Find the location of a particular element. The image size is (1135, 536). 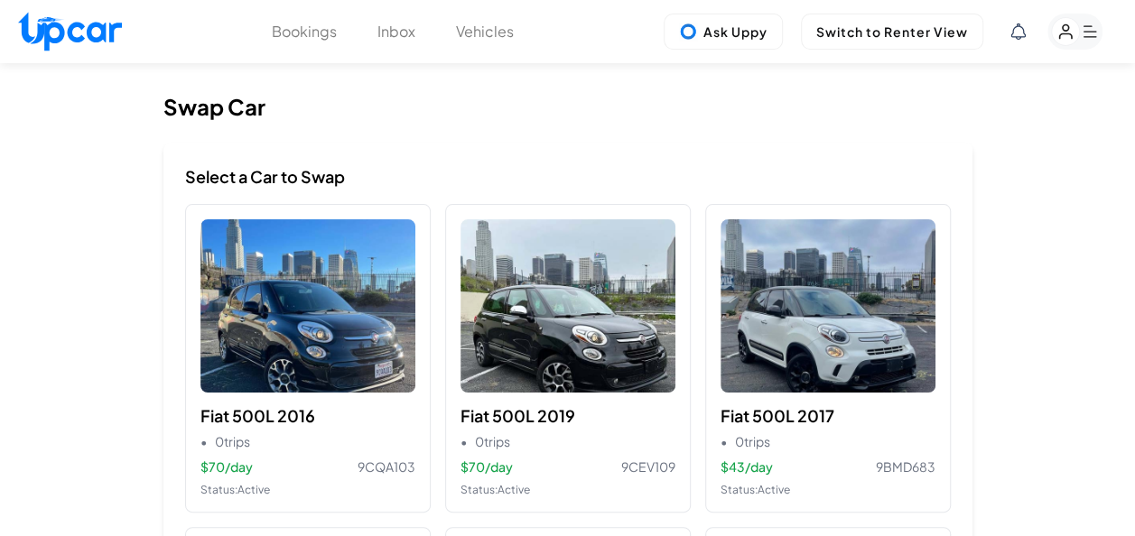

button: Ask Uppy is located at coordinates (723, 32).